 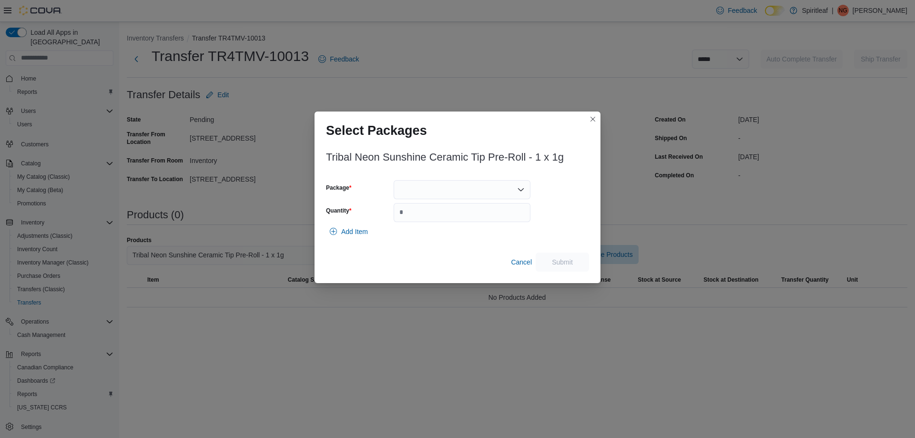 I want to click on button: Submit, so click(x=562, y=262).